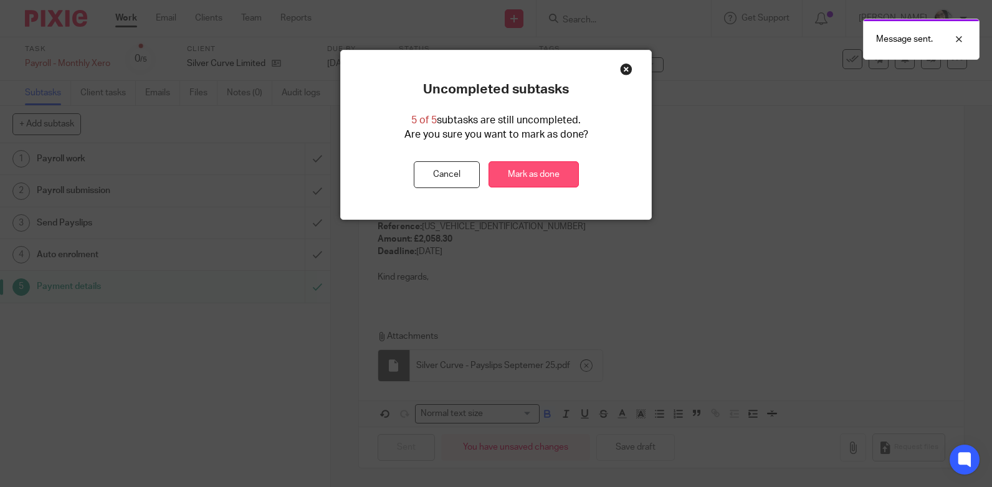 This screenshot has width=992, height=487. Describe the element at coordinates (533, 174) in the screenshot. I see `a: Mark as done` at that location.